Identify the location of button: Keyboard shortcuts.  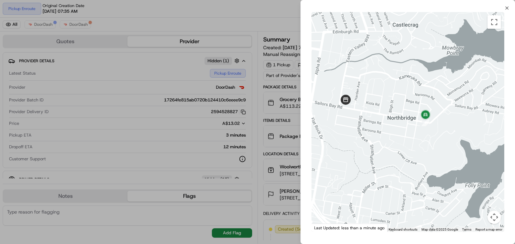
(403, 230).